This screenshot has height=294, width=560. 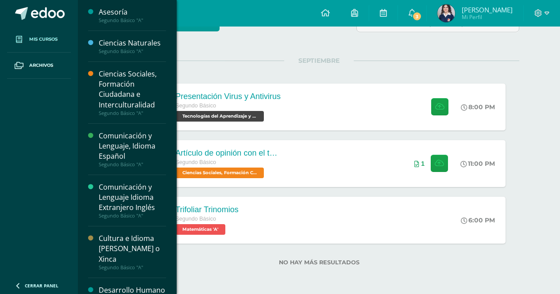 I want to click on div: Comunicación y Lenguaje Idioma Extranjero Inglés, so click(x=132, y=197).